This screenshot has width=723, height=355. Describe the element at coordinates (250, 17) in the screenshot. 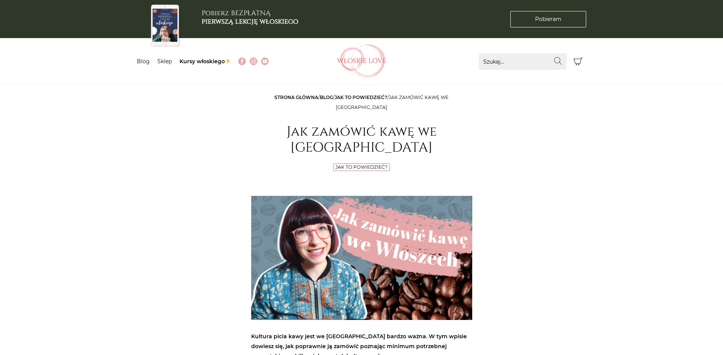

I see `h3: Pobierz BEZPŁATNĄ` at that location.